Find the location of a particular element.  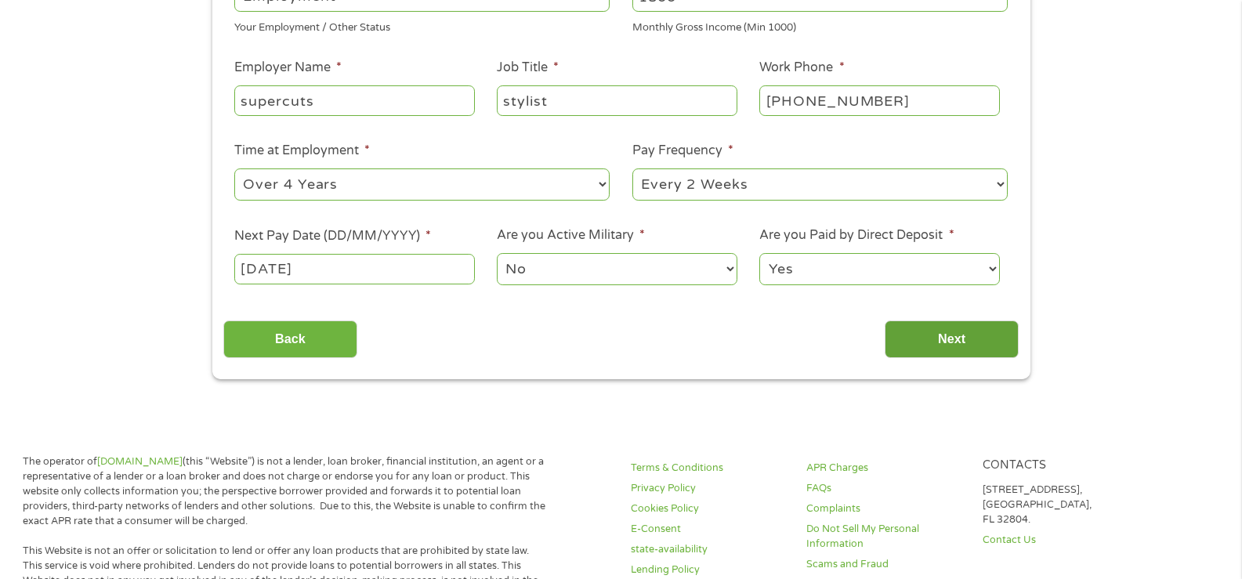

label: Are you Paid by Direct Deposit is located at coordinates (856, 235).